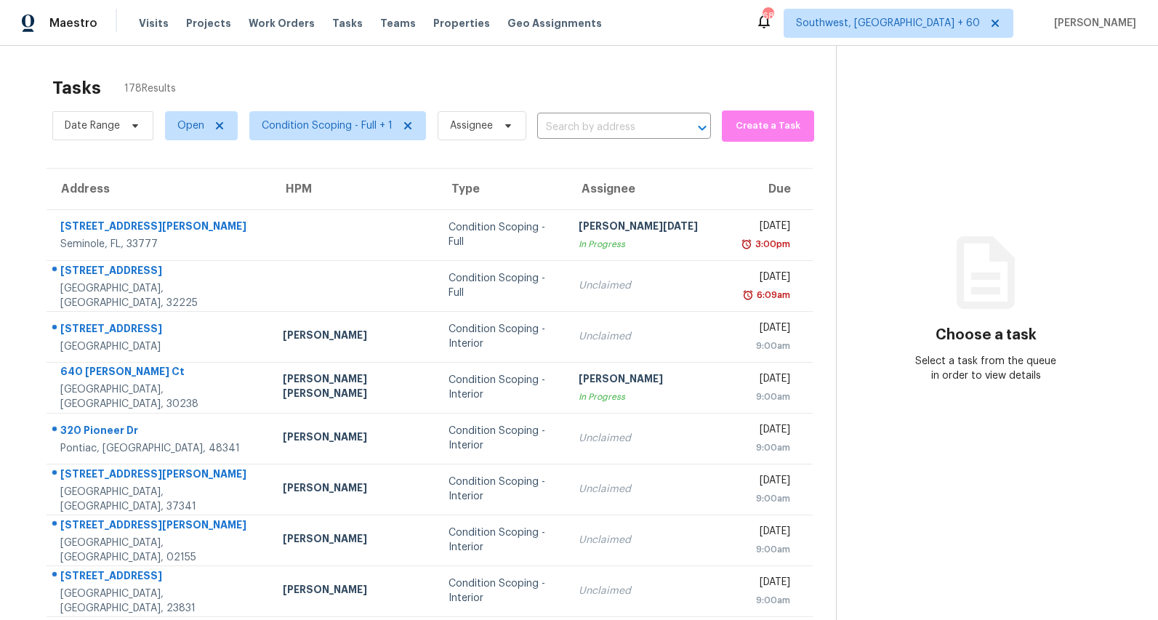 The width and height of the screenshot is (1158, 620). Describe the element at coordinates (986, 369) in the screenshot. I see `div: Select a task from the queue in order to view details` at that location.